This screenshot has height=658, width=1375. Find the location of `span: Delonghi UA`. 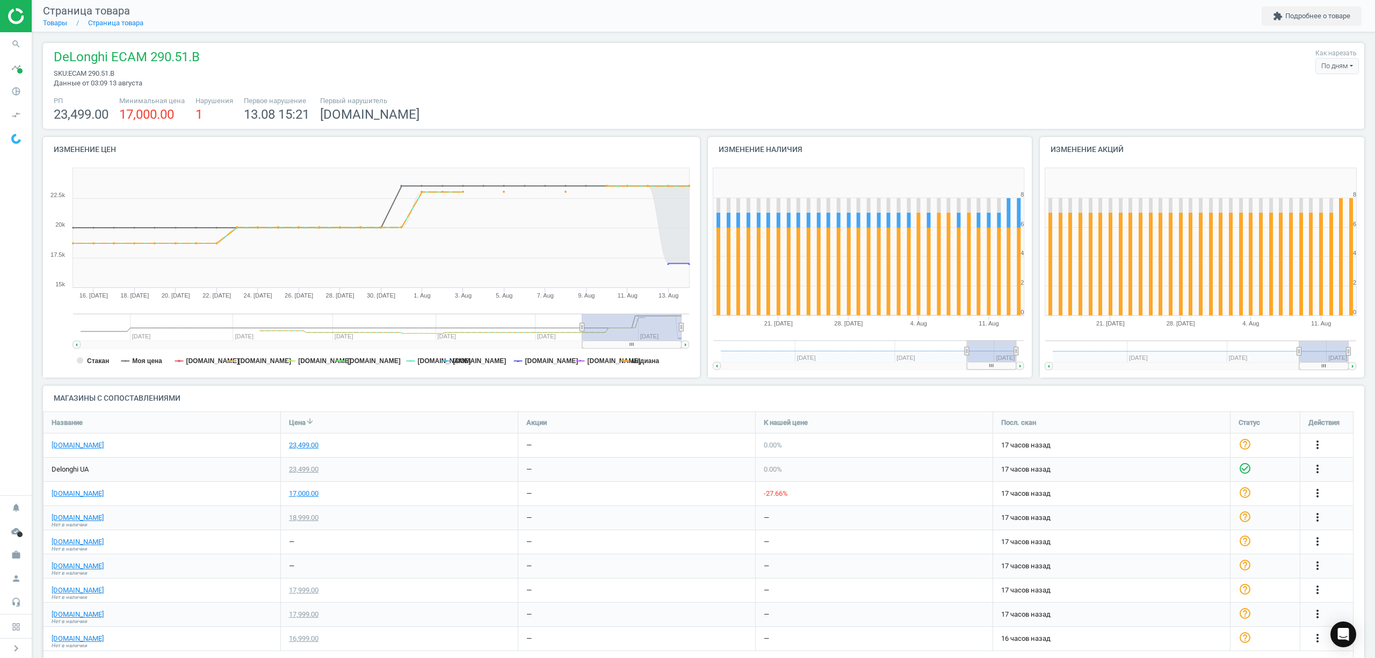

span: Delonghi UA is located at coordinates (70, 469).